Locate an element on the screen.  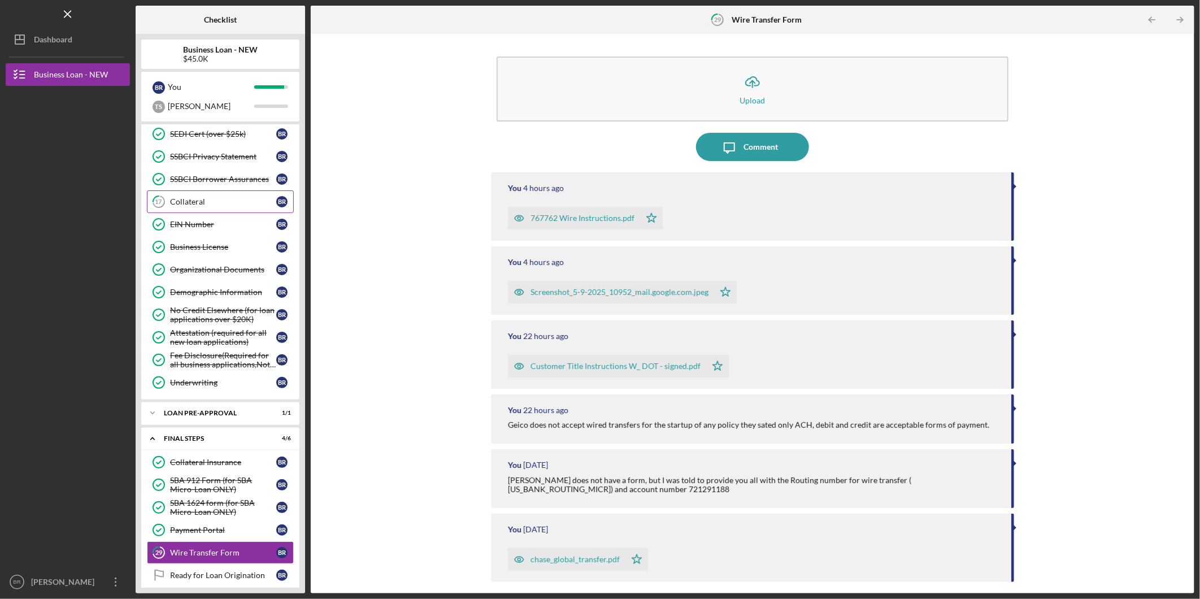
b: Business Loan - NEW is located at coordinates (220, 50).